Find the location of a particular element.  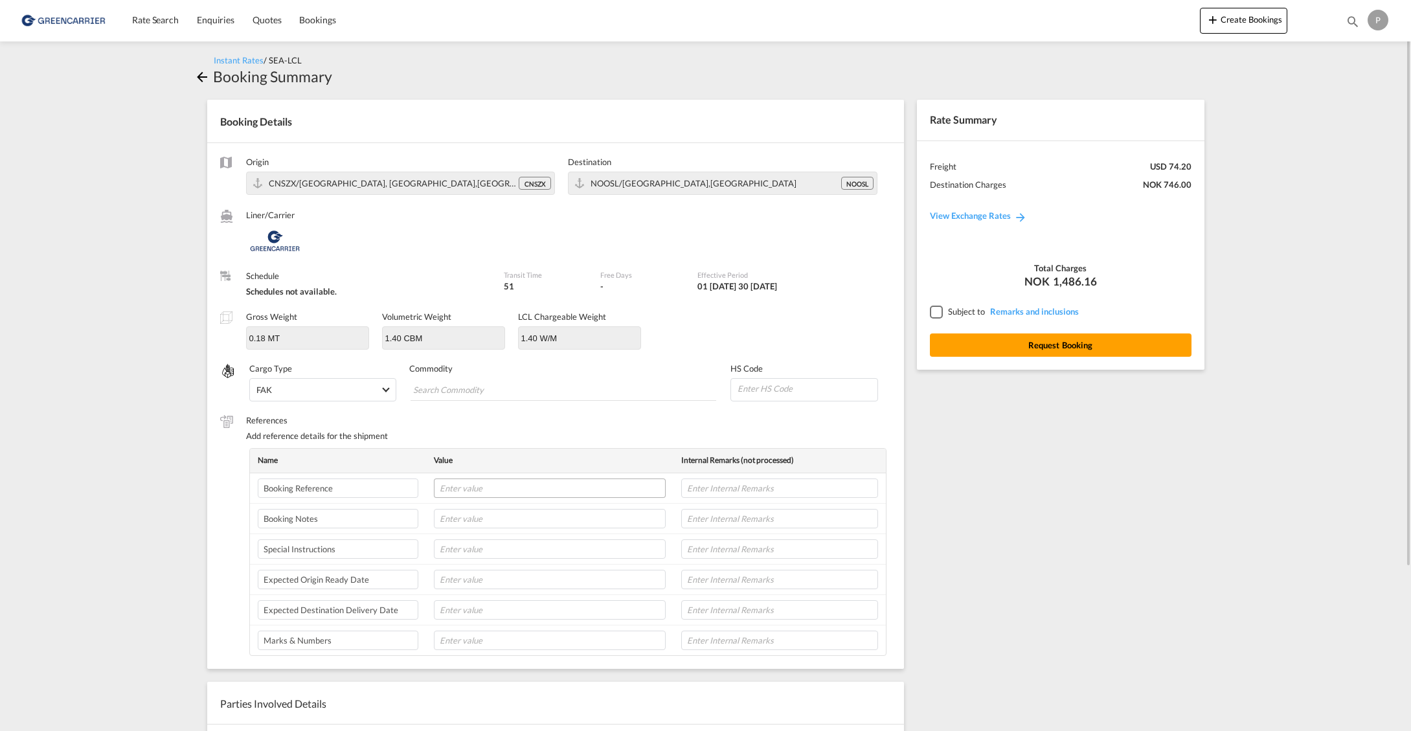

label: Cargo Type is located at coordinates (323, 368).